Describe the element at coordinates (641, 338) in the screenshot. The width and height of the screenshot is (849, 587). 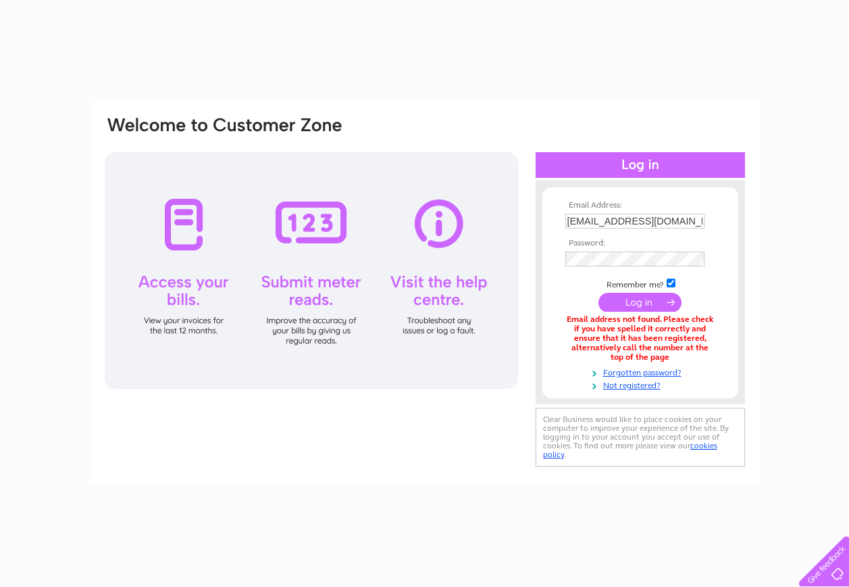
I see `div: Email address not found. Please check if you have spelled it correctly and ensure that it has bee...` at that location.